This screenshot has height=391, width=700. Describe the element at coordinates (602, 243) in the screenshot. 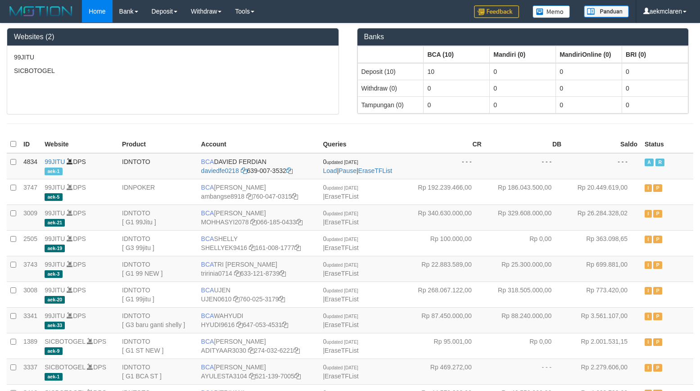

I see `td: Rp 363.098,65` at that location.